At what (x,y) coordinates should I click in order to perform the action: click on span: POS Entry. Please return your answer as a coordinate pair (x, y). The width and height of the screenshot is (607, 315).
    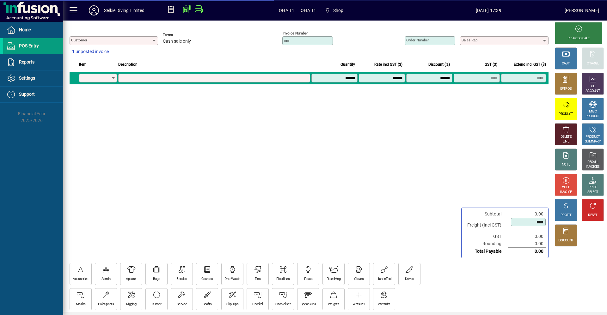
    Looking at the image, I should click on (29, 46).